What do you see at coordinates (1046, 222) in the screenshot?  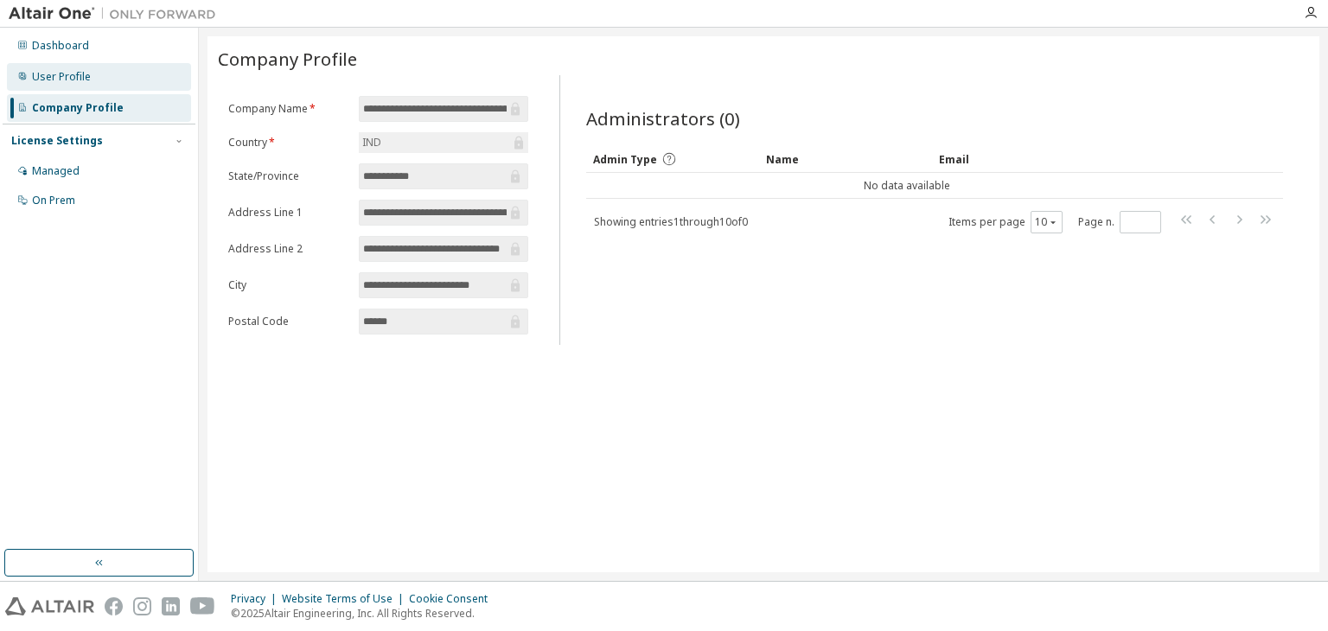 I see `button: 10` at bounding box center [1046, 222].